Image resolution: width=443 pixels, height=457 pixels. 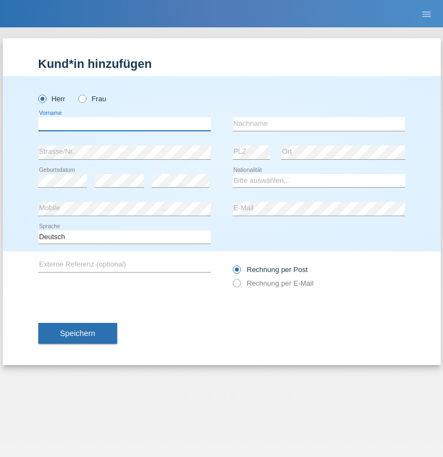 What do you see at coordinates (52, 98) in the screenshot?
I see `label: Herr` at bounding box center [52, 98].